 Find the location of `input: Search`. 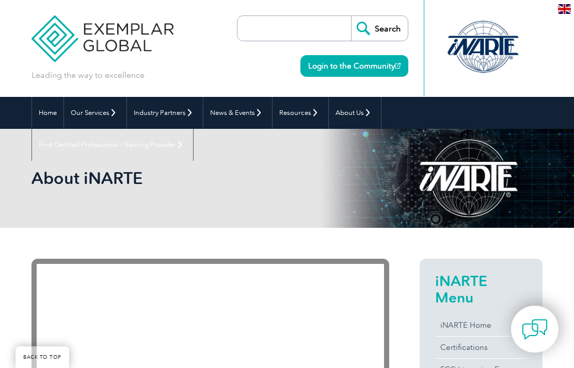

input: Search is located at coordinates (379, 28).